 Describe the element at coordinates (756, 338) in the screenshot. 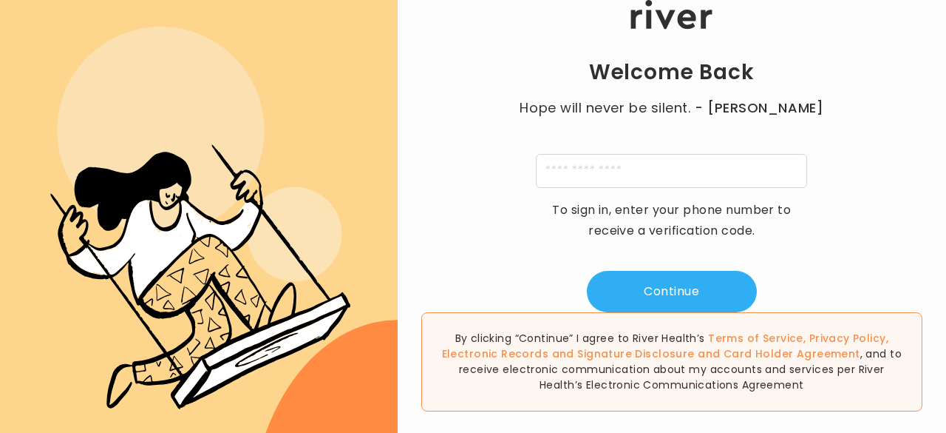

I see `a: Terms of Service` at that location.